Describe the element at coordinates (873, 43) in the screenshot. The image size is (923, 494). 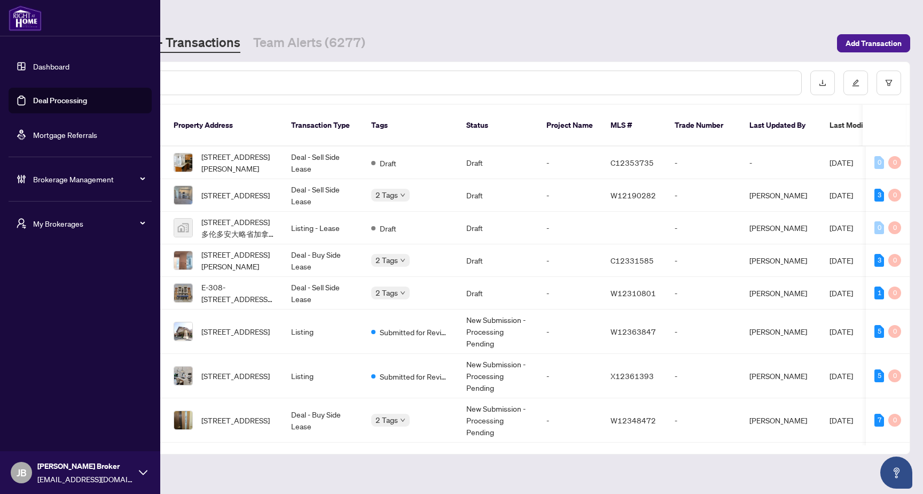
I see `span: Add Transaction` at that location.